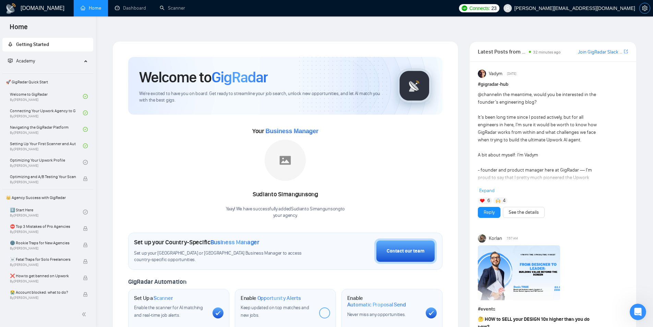  Describe the element at coordinates (496, 74) in the screenshot. I see `span: Vadym` at that location.